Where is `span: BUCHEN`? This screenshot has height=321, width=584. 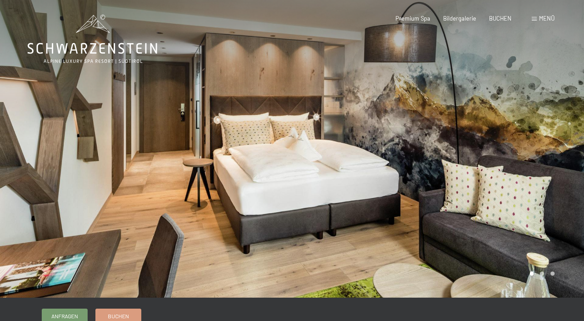
span: BUCHEN is located at coordinates (500, 18).